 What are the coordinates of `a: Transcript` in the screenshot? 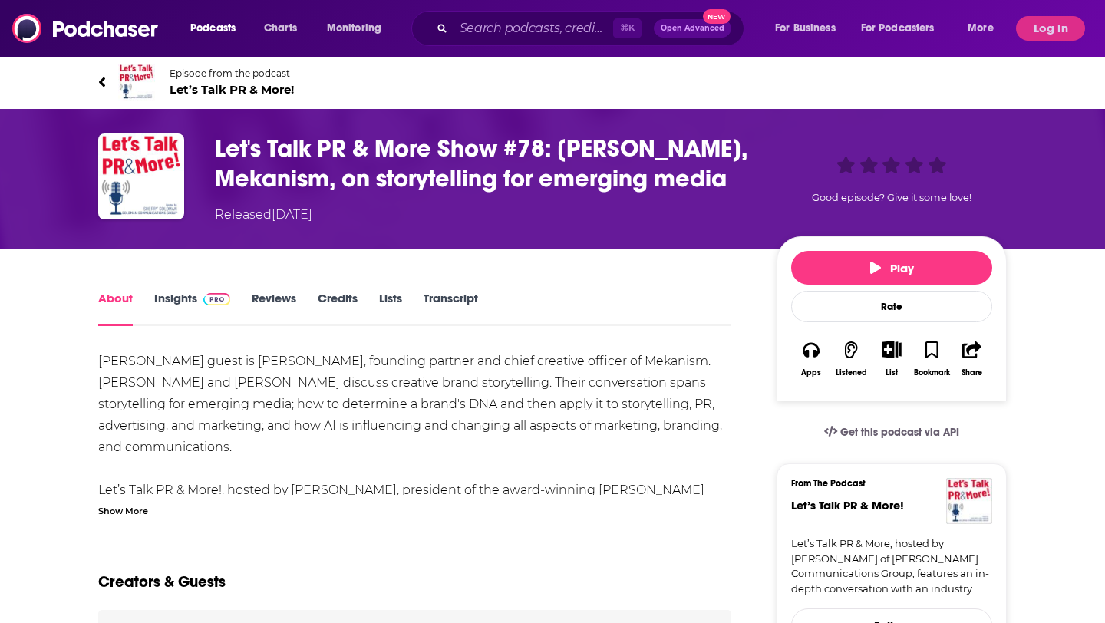 It's located at (451, 309).